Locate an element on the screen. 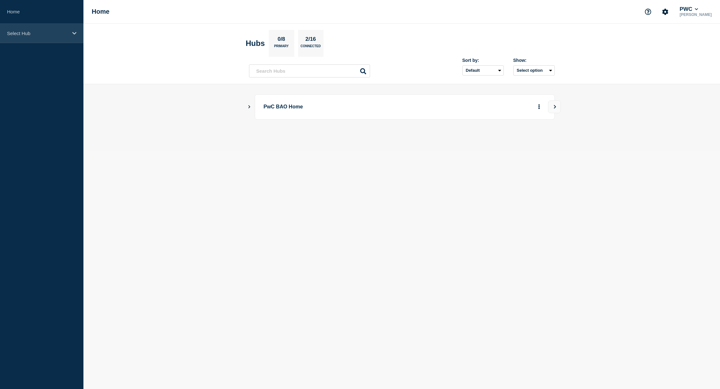 This screenshot has height=389, width=720. button: Support is located at coordinates (648, 12).